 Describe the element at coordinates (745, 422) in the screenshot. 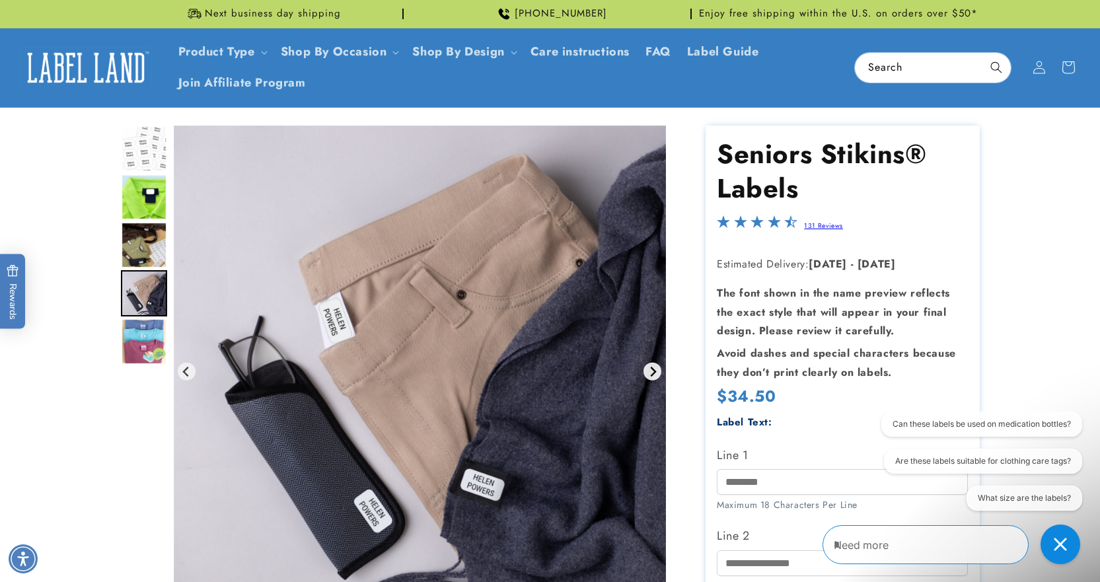

I see `label: Label Text:` at that location.